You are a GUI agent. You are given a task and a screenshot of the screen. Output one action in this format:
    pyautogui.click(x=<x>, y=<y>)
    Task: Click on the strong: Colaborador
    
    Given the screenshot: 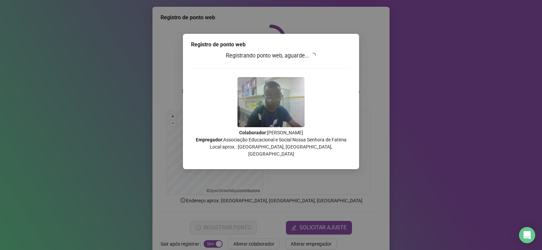 What is the action you would take?
    pyautogui.click(x=252, y=133)
    